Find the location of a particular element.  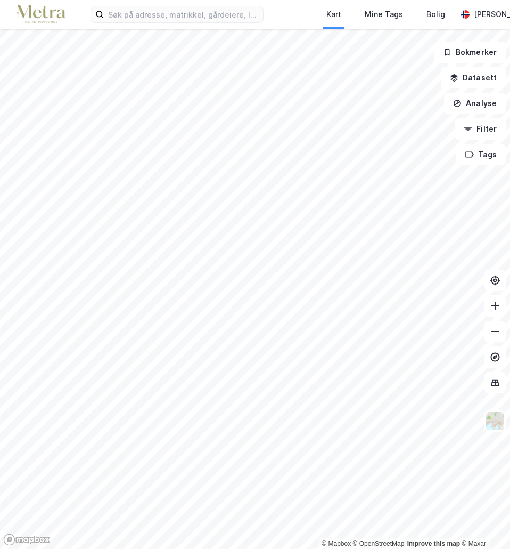

button: Bokmerker is located at coordinates (470, 52).